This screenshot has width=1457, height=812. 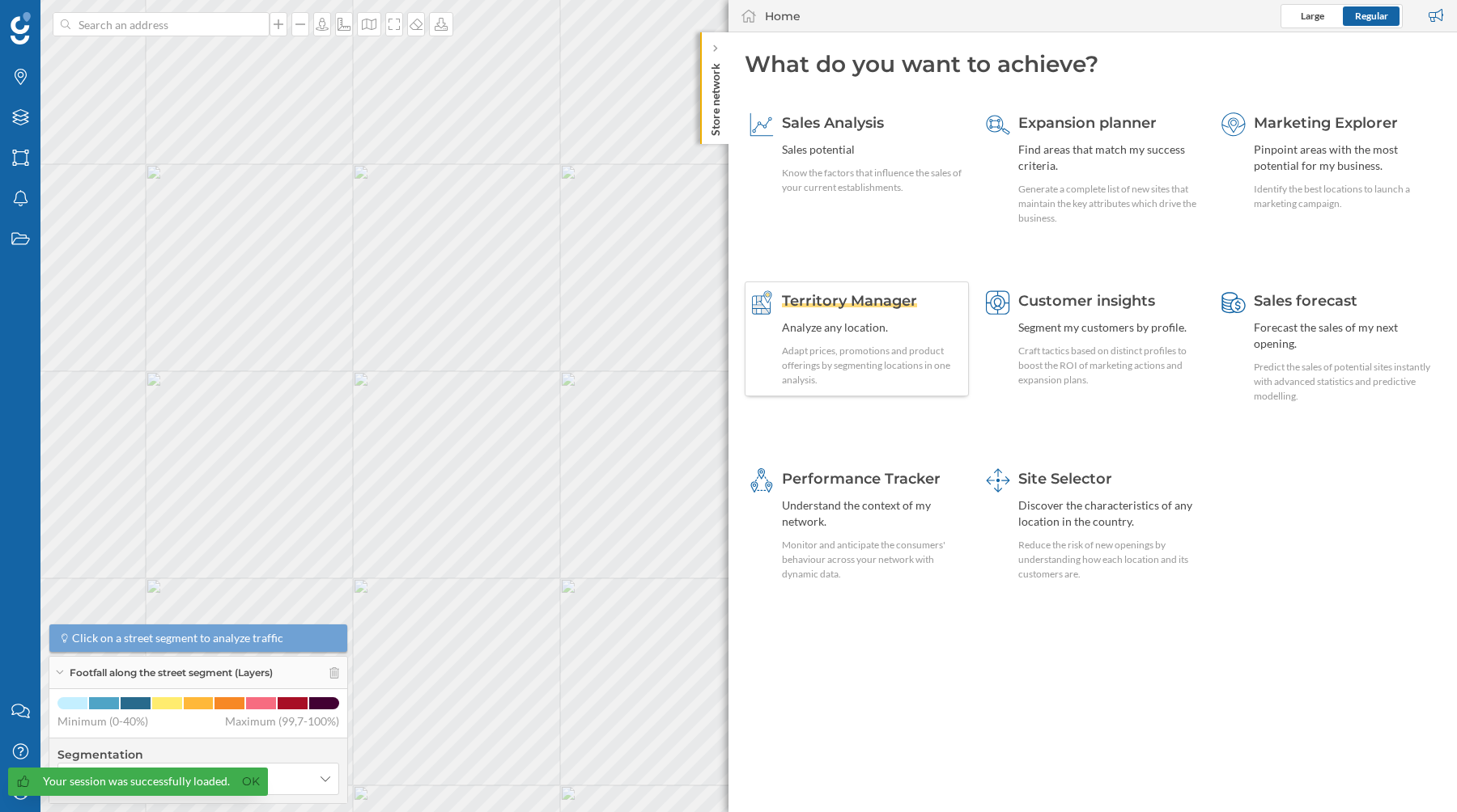 I want to click on img: customer-intelligence.svg, so click(x=998, y=302).